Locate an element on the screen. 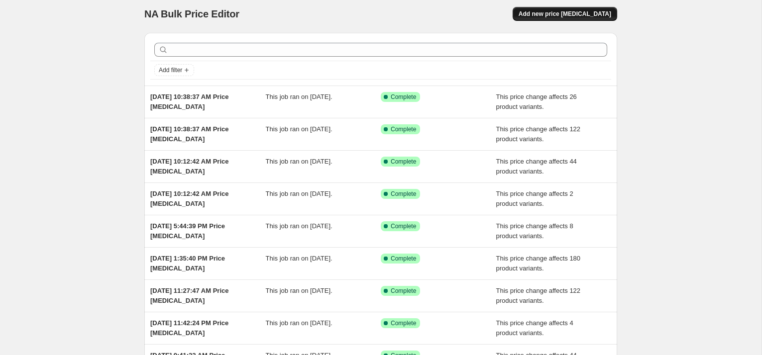  span: This price change affects 44 product variants. is located at coordinates (537, 166).